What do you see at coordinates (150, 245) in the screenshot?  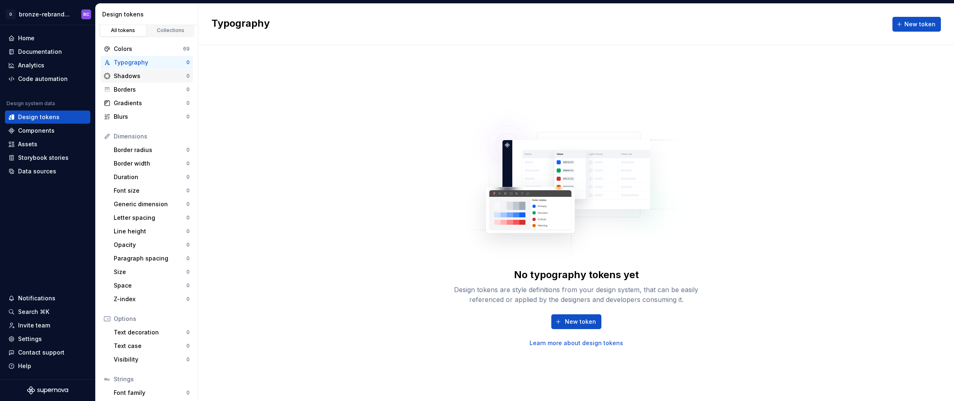 I see `div: Opacity` at bounding box center [150, 245].